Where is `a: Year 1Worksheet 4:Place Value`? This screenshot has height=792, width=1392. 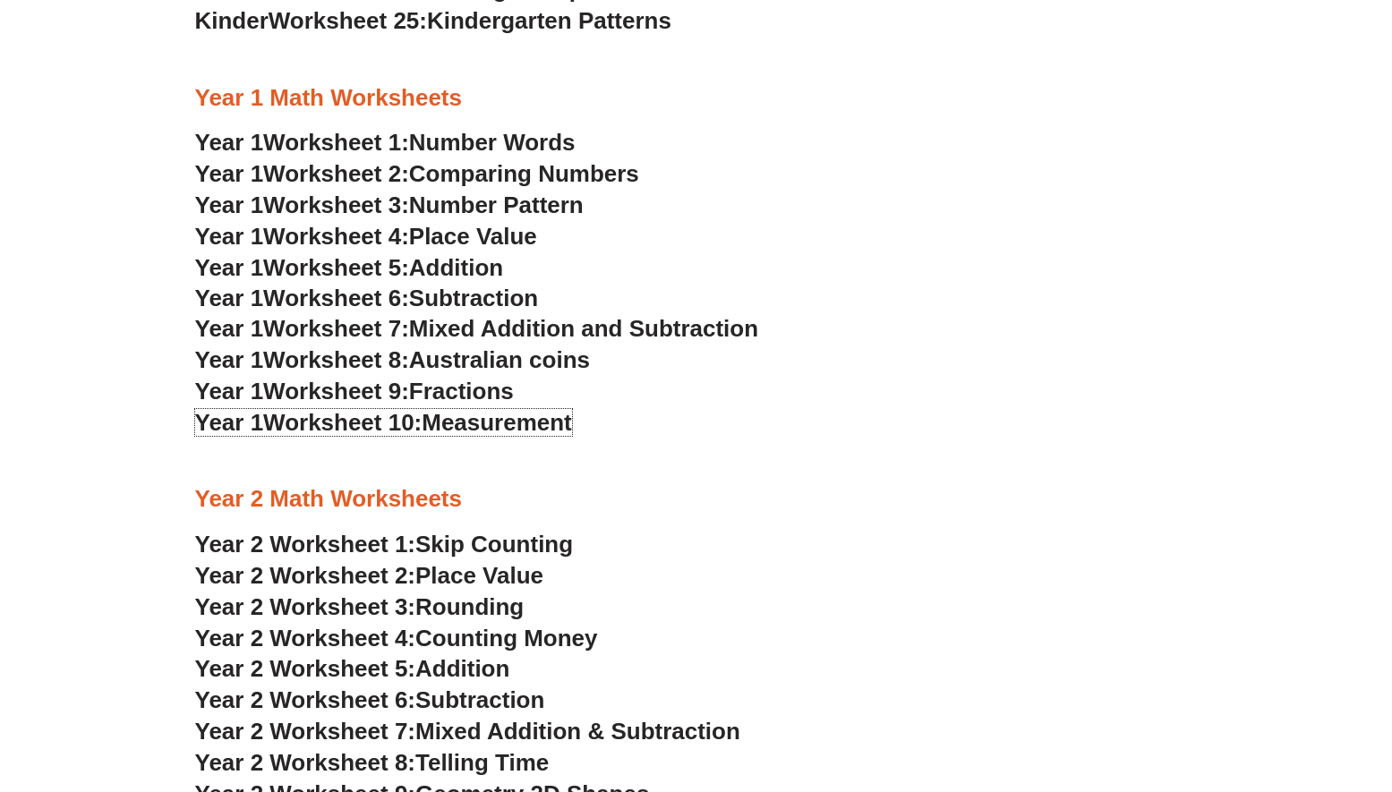 a: Year 1Worksheet 4:Place Value is located at coordinates (366, 236).